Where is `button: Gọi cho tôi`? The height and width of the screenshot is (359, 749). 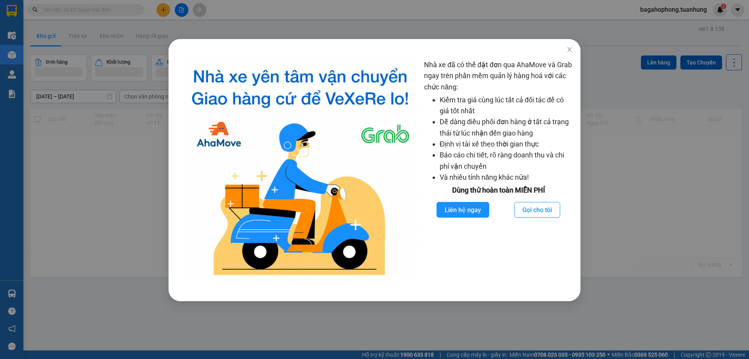
button: Gọi cho tôi is located at coordinates (537, 210).